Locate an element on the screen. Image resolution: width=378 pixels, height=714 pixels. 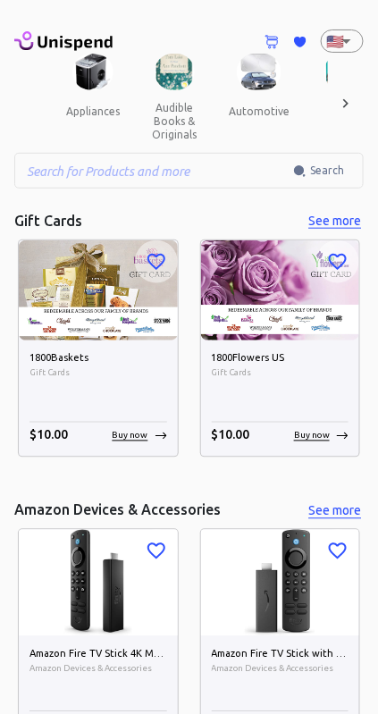
h6: 1800Baskets is located at coordinates (98, 359).